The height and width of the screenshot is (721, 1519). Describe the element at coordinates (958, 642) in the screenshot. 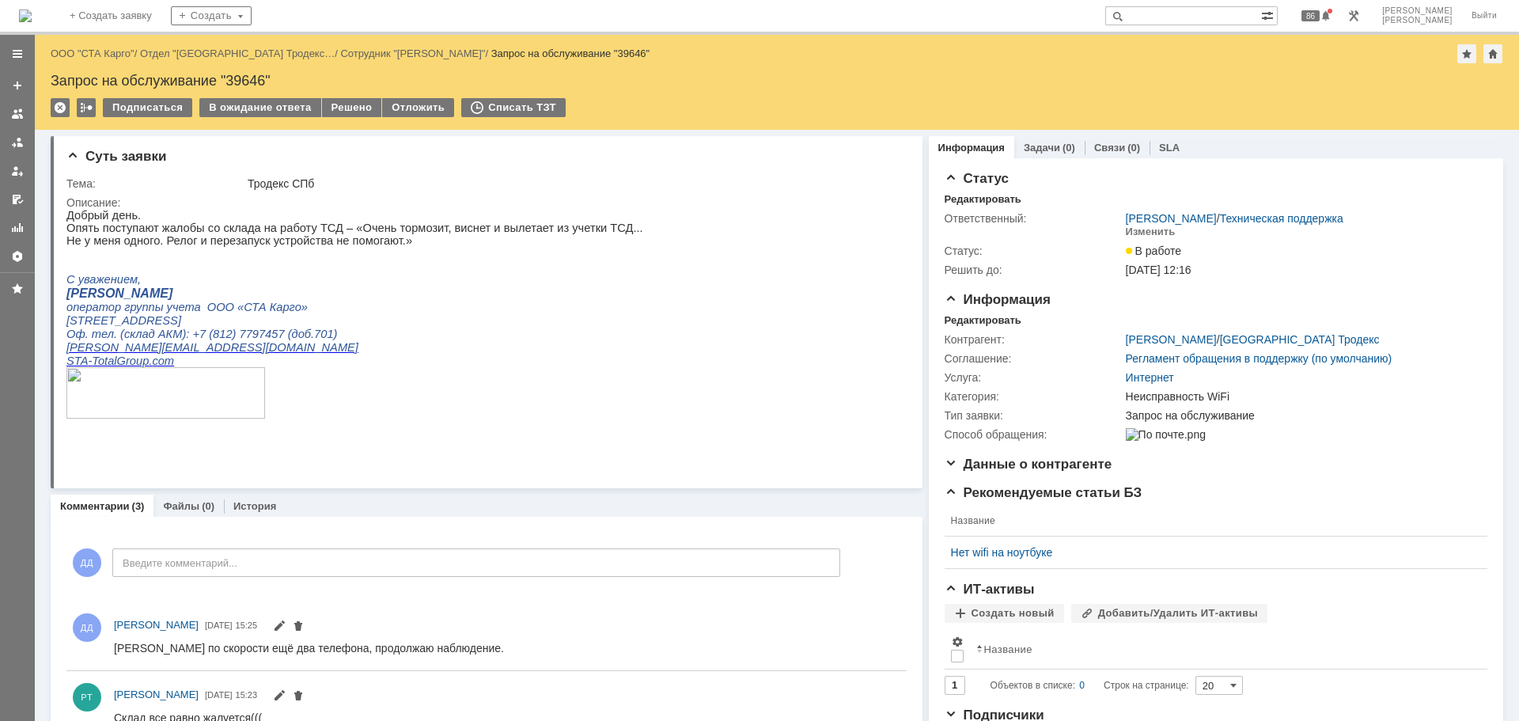

I see `span: Настройки` at that location.